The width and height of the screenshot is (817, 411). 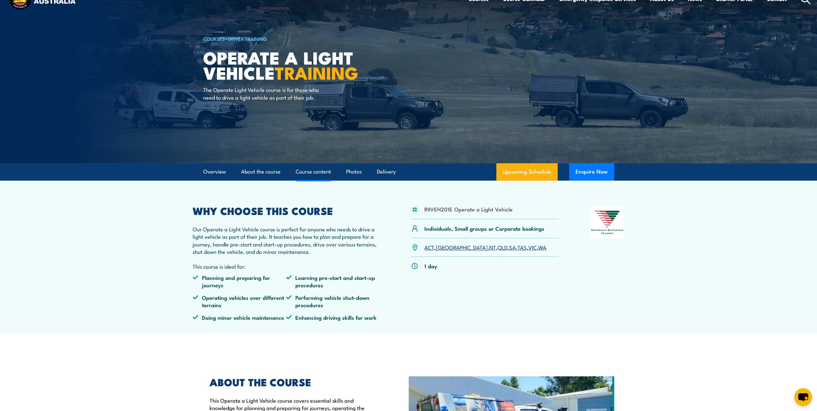 What do you see at coordinates (503, 247) in the screenshot?
I see `a: QLD` at bounding box center [503, 247].